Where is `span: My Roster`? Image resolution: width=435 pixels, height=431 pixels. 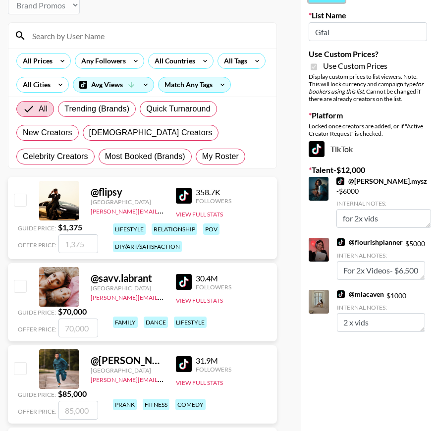 span: My Roster is located at coordinates (221, 157).